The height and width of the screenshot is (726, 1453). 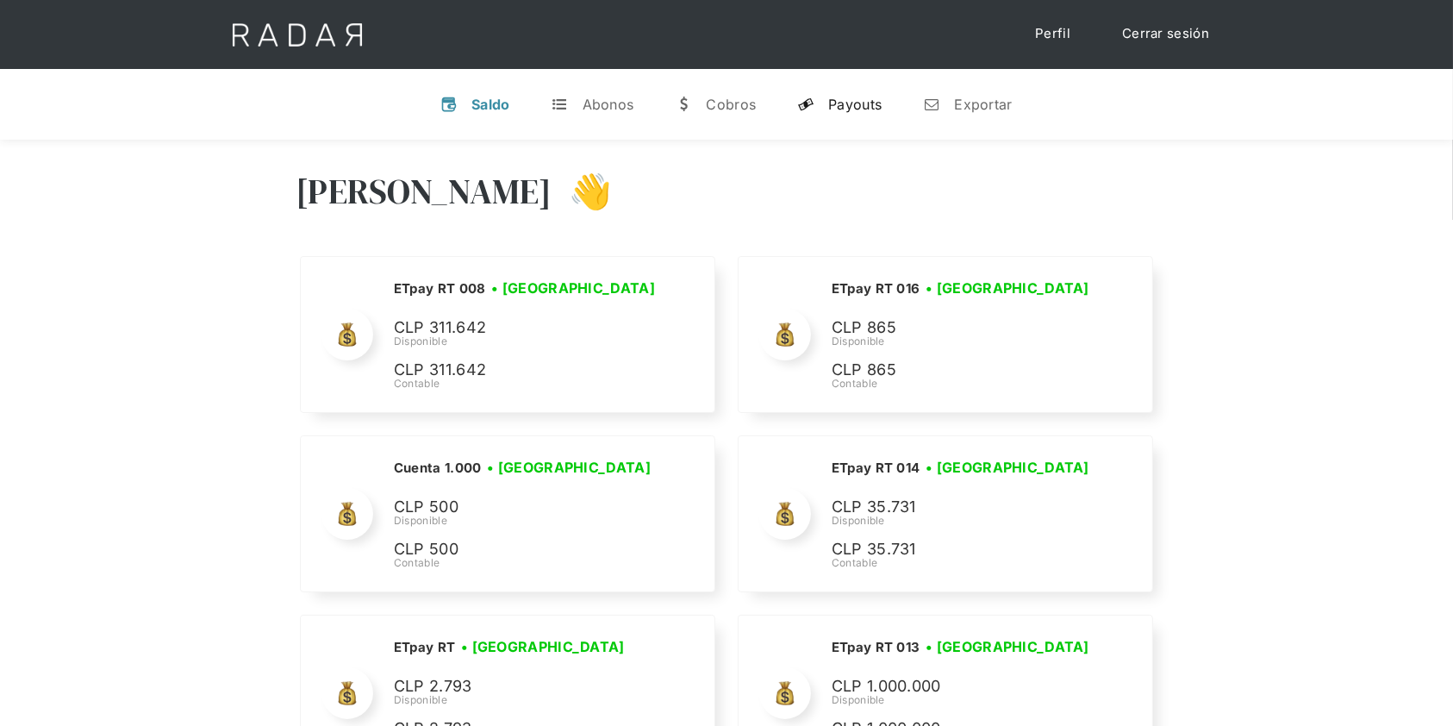 What do you see at coordinates (982, 104) in the screenshot?
I see `div: Exportar` at bounding box center [982, 104].